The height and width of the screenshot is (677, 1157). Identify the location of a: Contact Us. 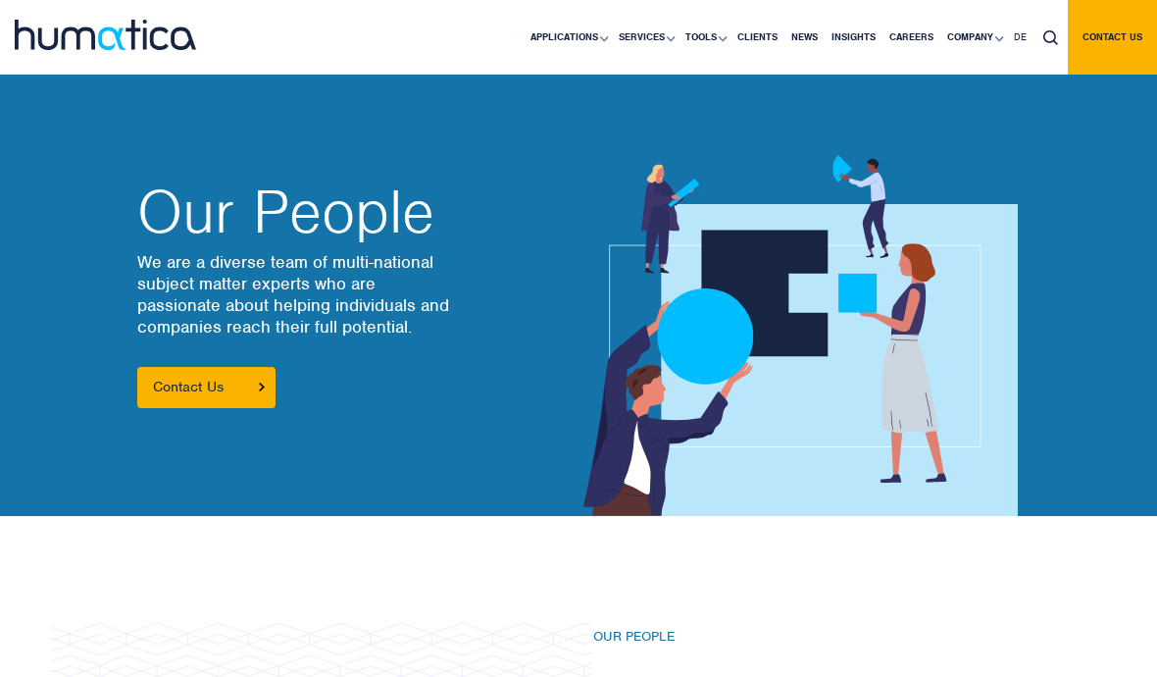
(206, 387).